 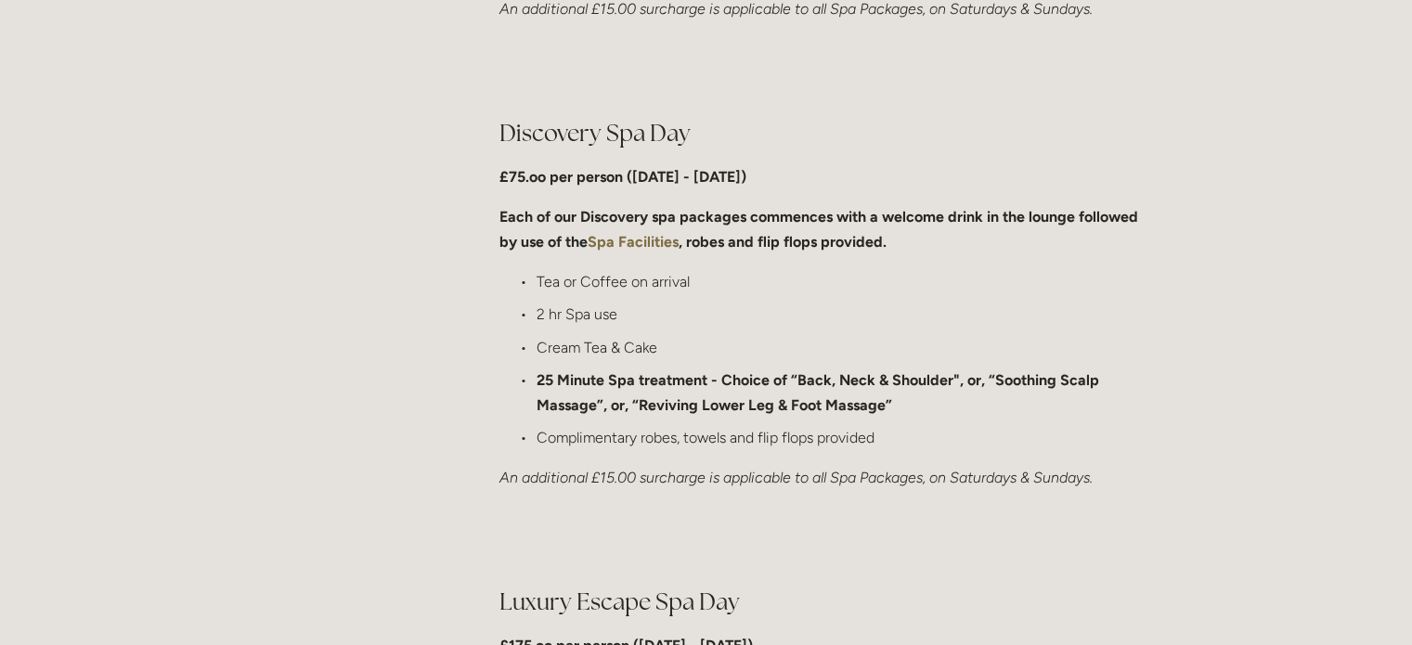 I want to click on h2: Luxury Escape Spa Day, so click(x=825, y=602).